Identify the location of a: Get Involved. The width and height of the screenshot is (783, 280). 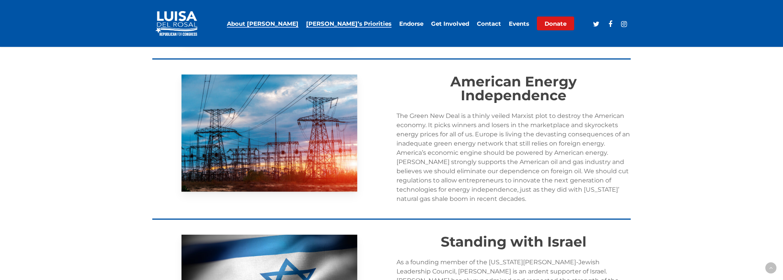
(450, 23).